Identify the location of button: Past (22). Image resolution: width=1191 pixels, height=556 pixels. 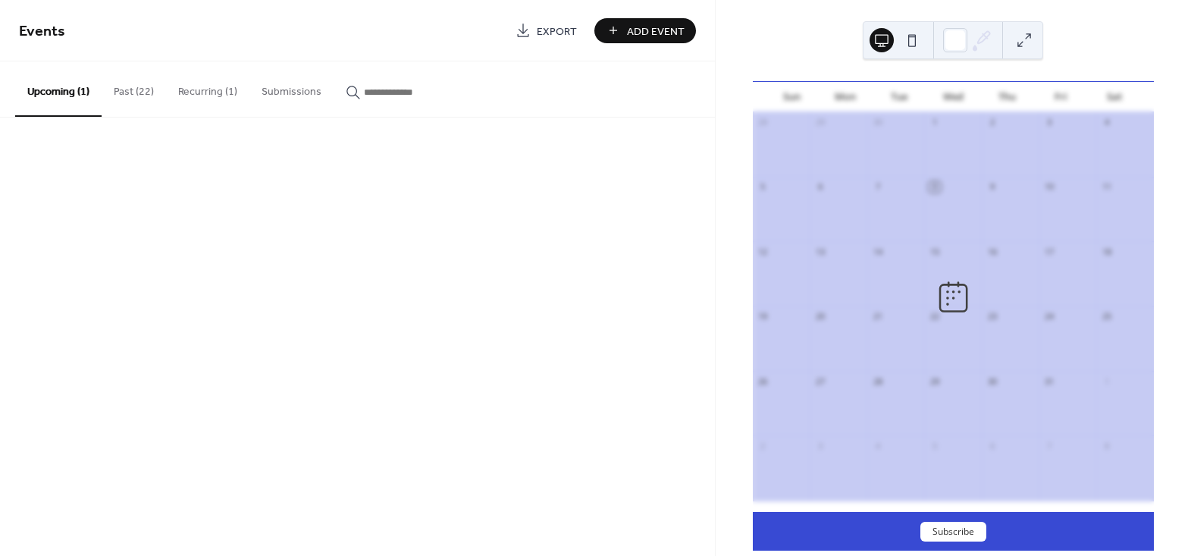
(133, 88).